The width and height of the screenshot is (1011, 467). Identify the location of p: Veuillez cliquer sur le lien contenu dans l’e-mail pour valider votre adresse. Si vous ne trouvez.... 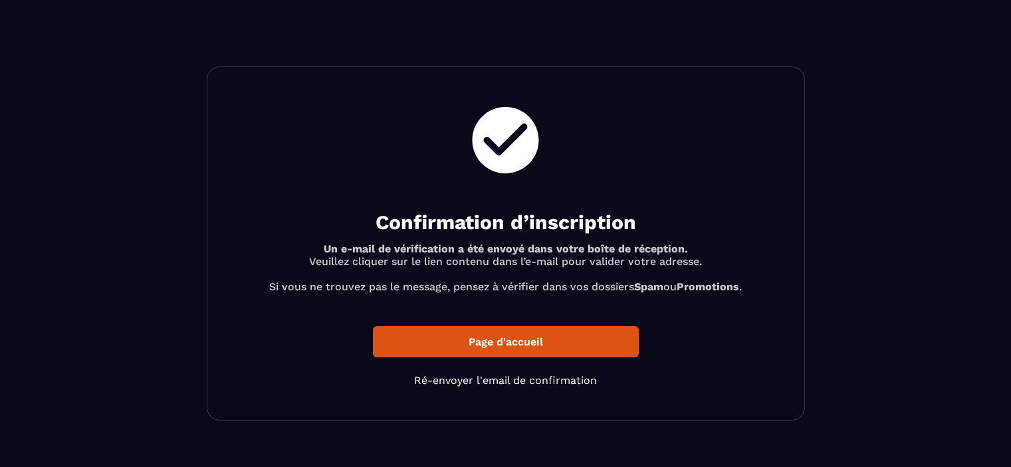
(506, 268).